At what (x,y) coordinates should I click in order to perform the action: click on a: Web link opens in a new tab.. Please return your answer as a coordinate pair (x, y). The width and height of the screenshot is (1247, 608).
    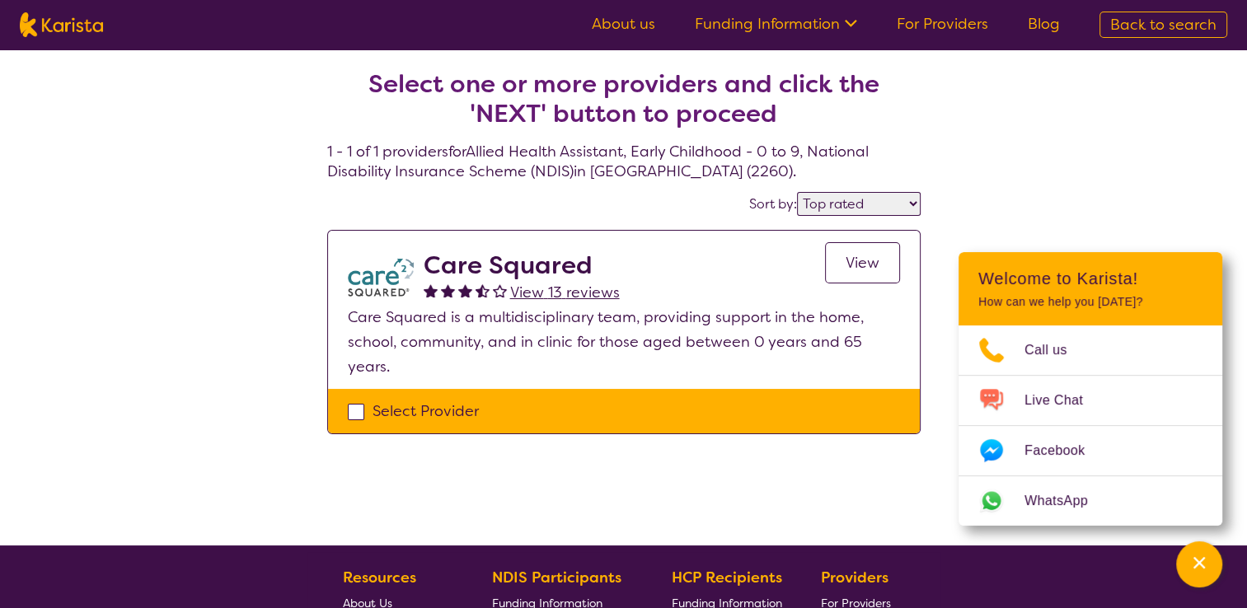
    Looking at the image, I should click on (1091, 501).